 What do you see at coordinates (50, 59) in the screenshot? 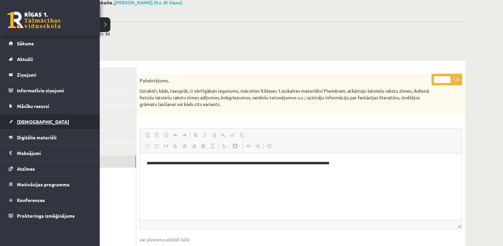
I see `a: Aktuāli` at bounding box center [50, 59].